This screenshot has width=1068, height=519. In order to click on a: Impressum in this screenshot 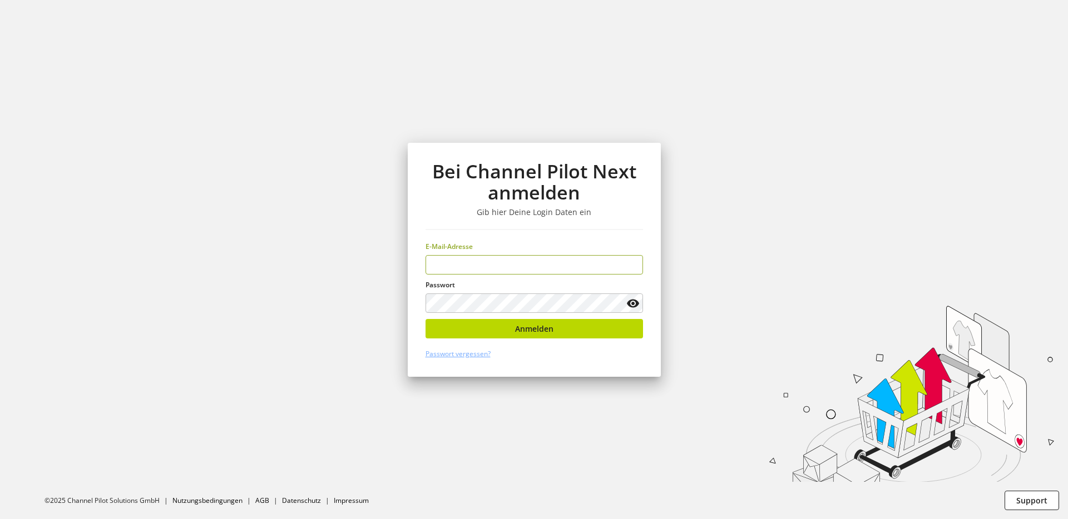, I will do `click(351, 500)`.